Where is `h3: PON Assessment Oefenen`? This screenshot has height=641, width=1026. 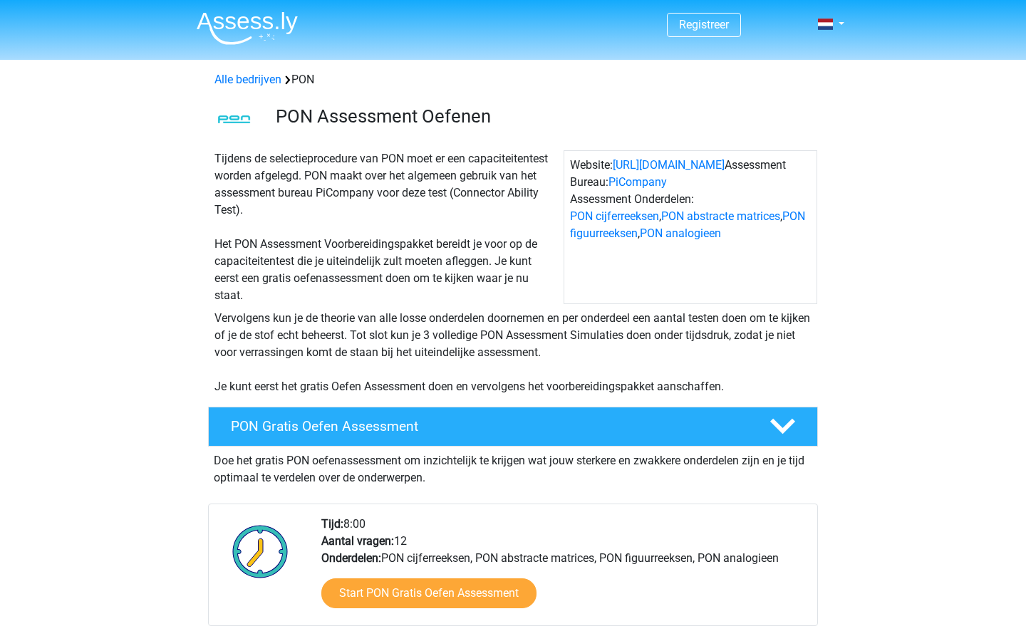
h3: PON Assessment Oefenen is located at coordinates (541, 116).